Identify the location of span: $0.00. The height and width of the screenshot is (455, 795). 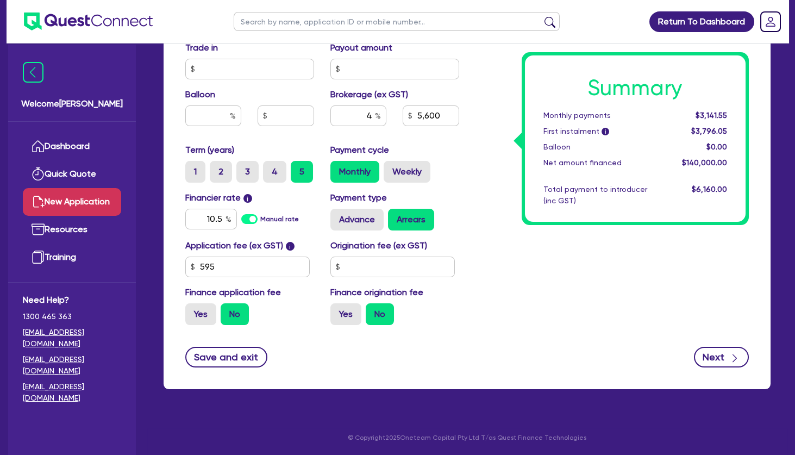
(717, 147).